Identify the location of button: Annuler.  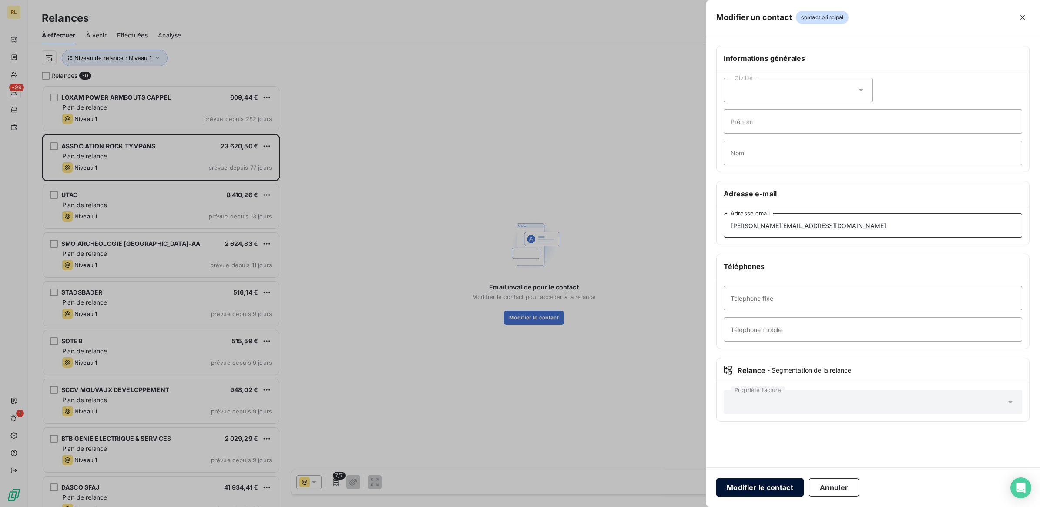
(834, 487).